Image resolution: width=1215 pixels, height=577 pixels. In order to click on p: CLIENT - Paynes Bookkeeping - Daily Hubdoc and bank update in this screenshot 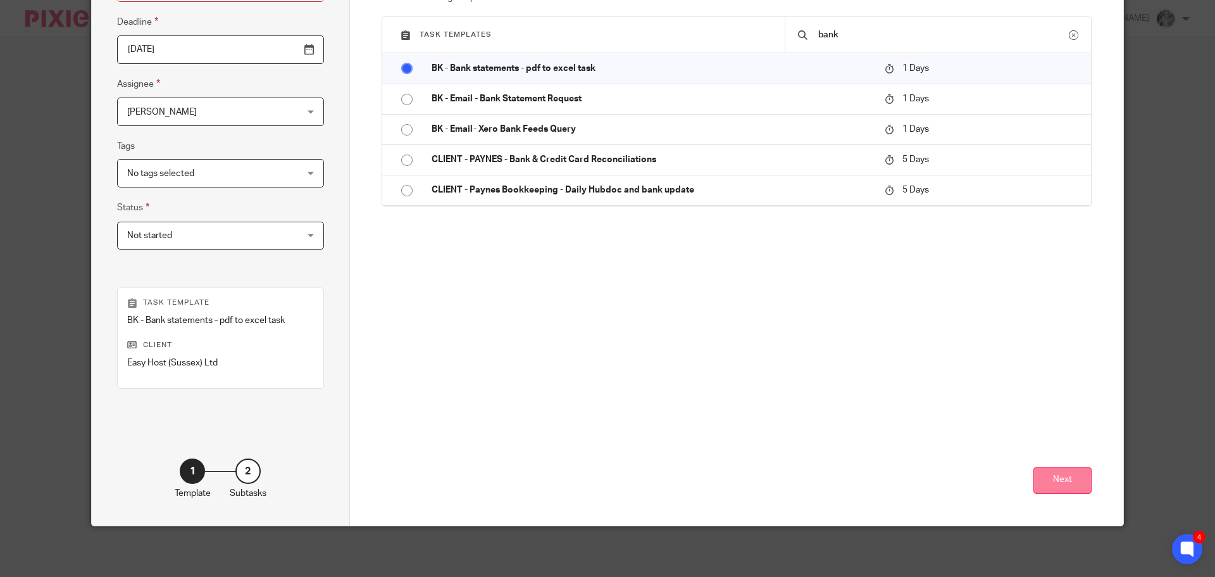, I will do `click(652, 190)`.